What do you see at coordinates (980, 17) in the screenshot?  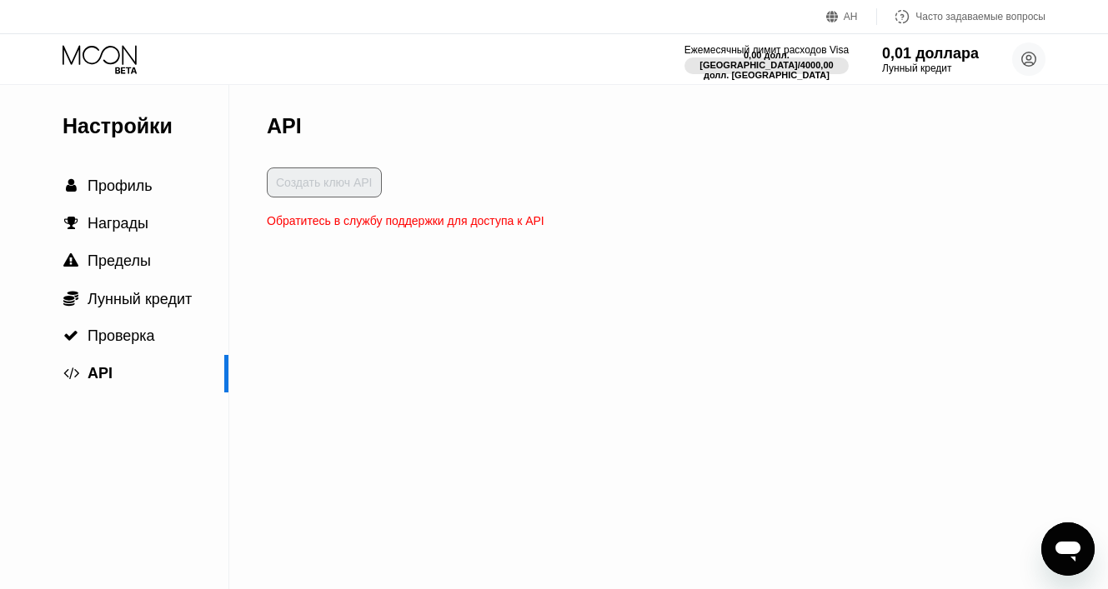 I see `font: Часто задаваемые вопросы` at bounding box center [980, 17].